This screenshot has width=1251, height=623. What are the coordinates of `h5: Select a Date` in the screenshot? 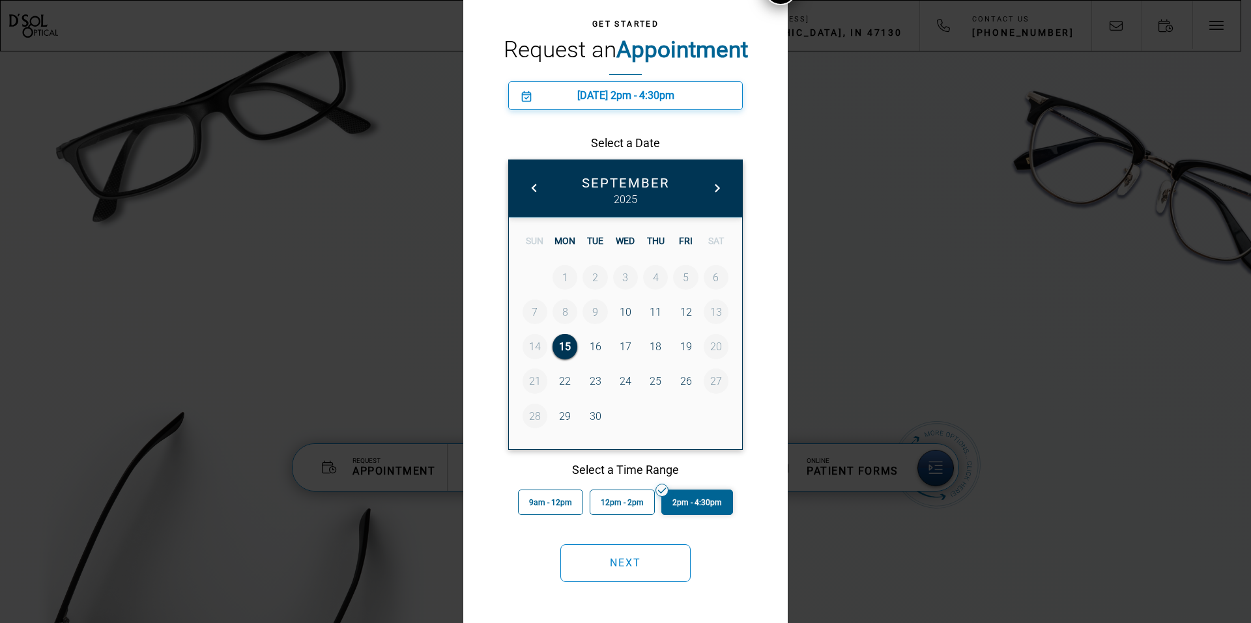 It's located at (625, 143).